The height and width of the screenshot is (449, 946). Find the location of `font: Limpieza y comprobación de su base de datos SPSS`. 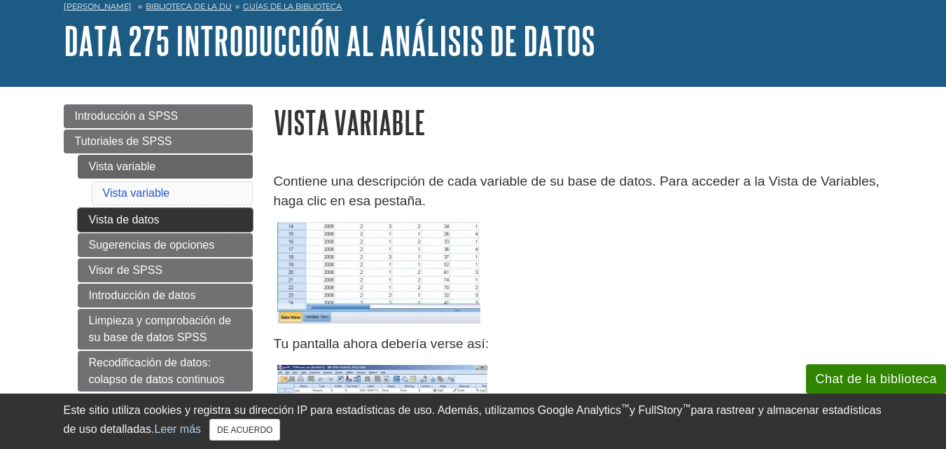

font: Limpieza y comprobación de su base de datos SPSS is located at coordinates (160, 328).